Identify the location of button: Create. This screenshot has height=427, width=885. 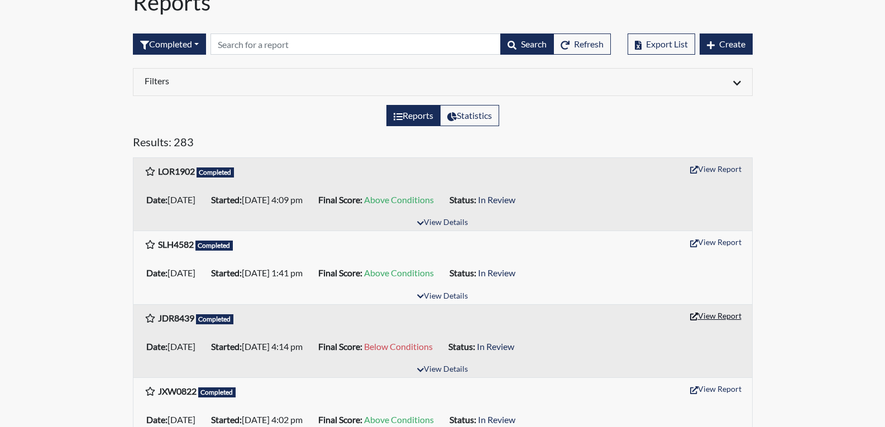
(726, 44).